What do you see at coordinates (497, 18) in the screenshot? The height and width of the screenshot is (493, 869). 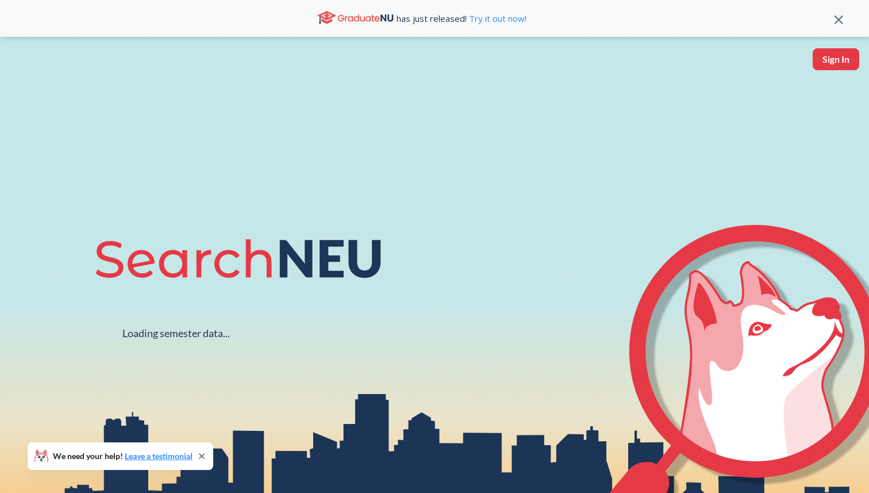 I see `a: Try it out now!` at bounding box center [497, 18].